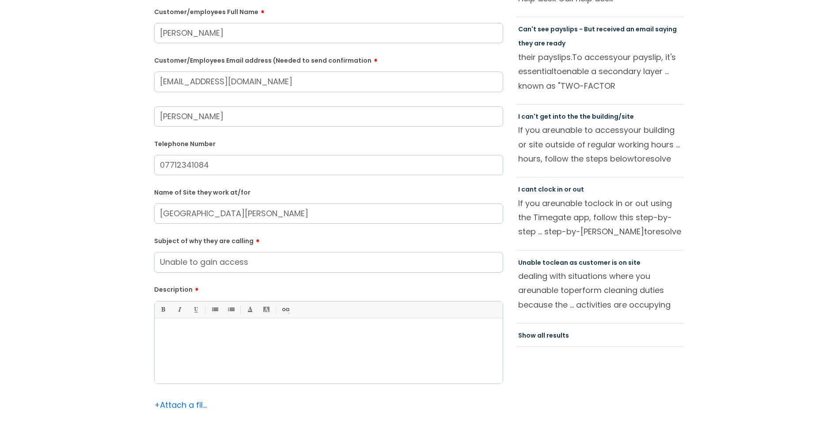  Describe the element at coordinates (329, 82) in the screenshot. I see `input: Email` at that location.